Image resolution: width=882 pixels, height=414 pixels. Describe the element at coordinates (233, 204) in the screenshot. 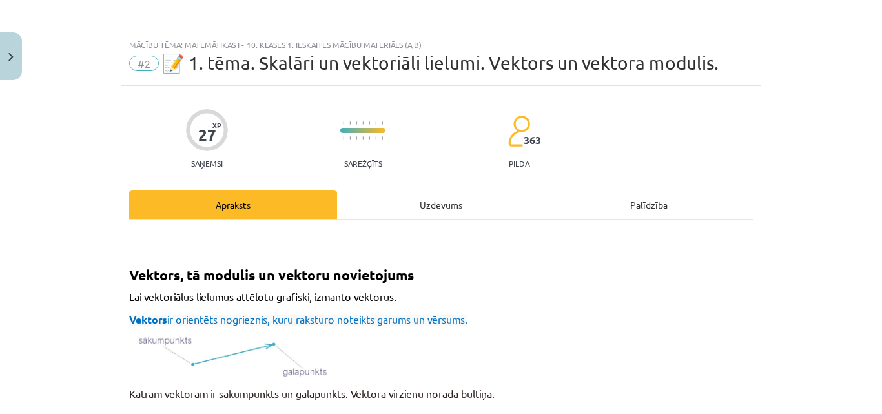

I see `div: Apraksts` at that location.